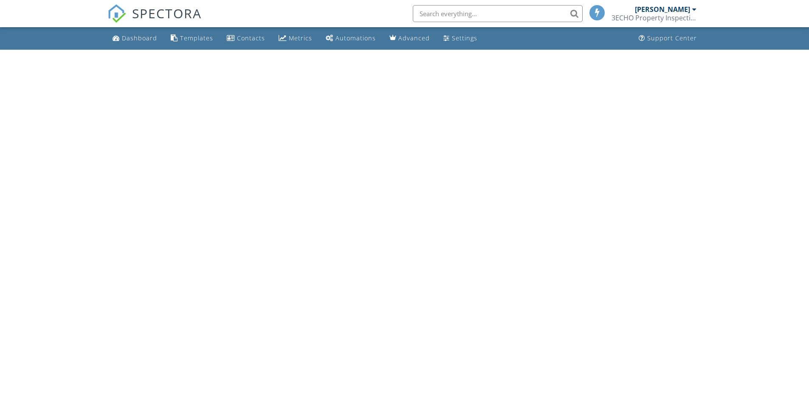  Describe the element at coordinates (465, 38) in the screenshot. I see `div: Settings` at that location.